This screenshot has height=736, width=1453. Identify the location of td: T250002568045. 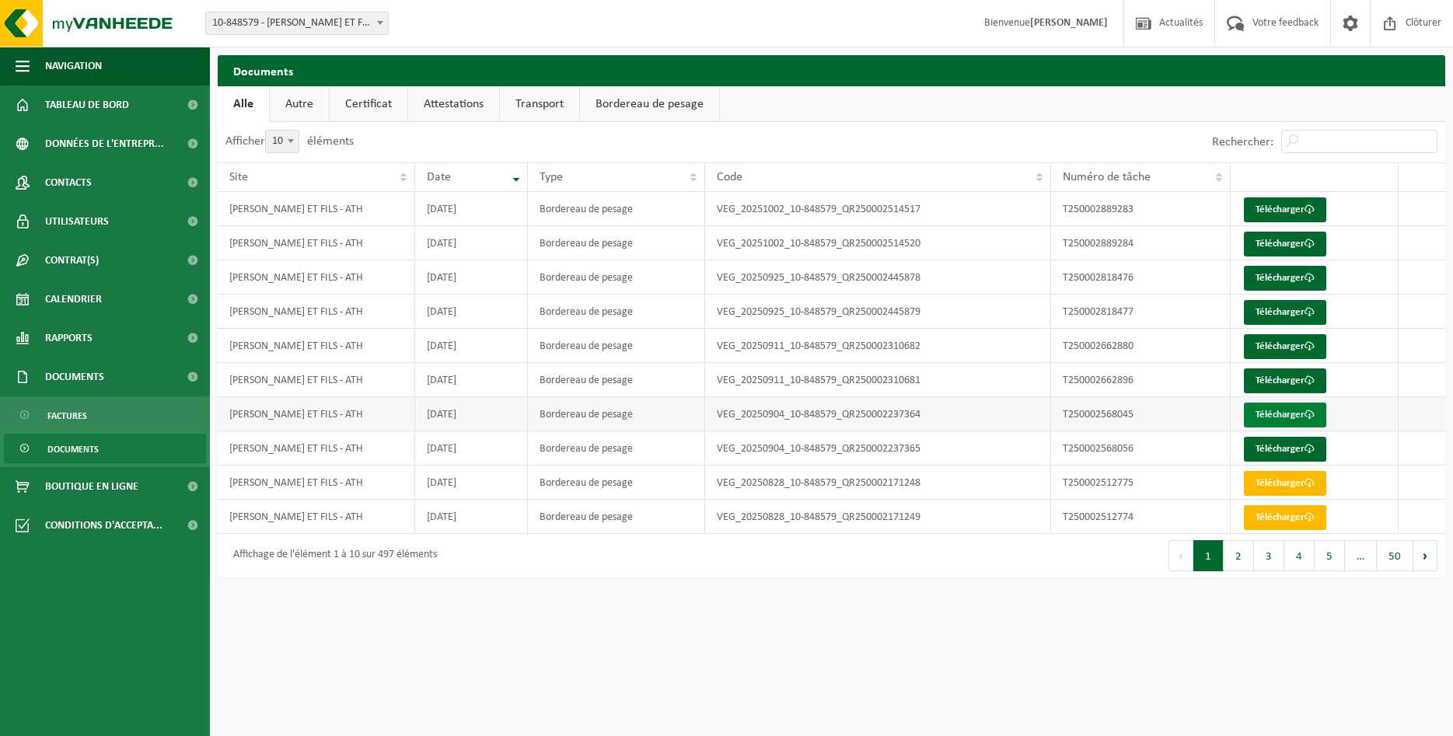
(1141, 414).